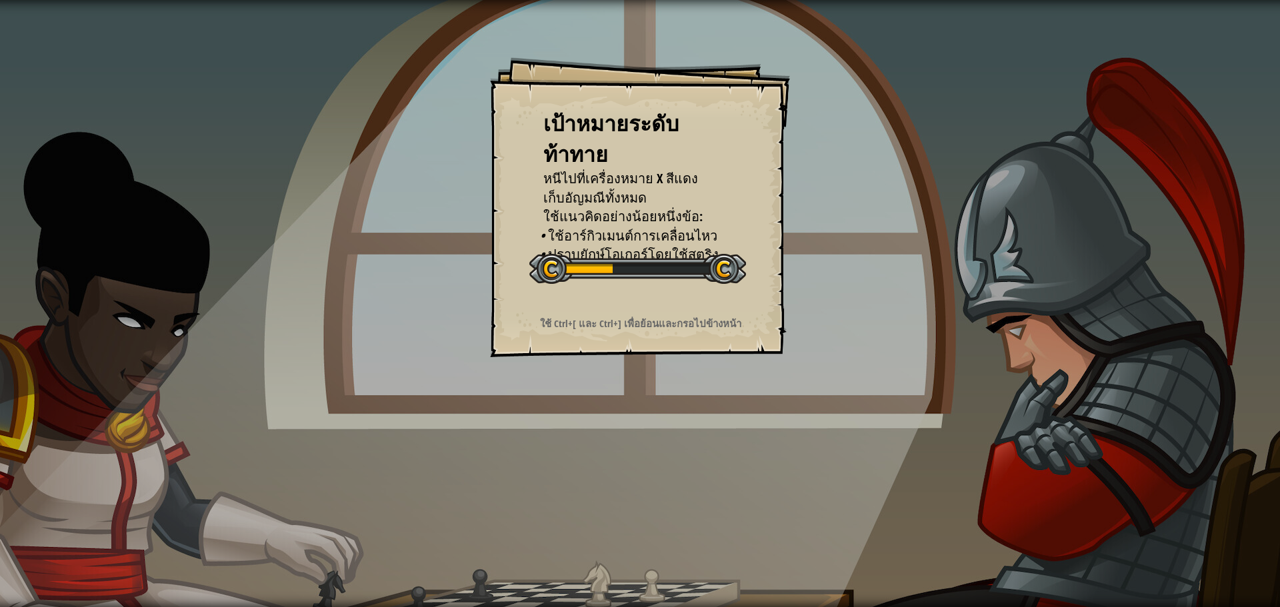 The image size is (1280, 607). Describe the element at coordinates (641, 323) in the screenshot. I see `strong: ใช้ Ctrl+[ และ Ctrl+] เพื่อย้อนและกรอไปข้างหน้า` at that location.